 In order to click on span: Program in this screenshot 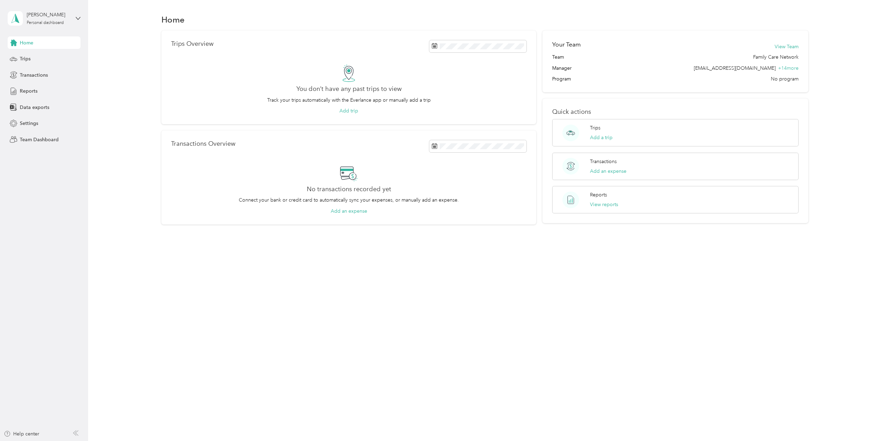, I will do `click(562, 79)`.